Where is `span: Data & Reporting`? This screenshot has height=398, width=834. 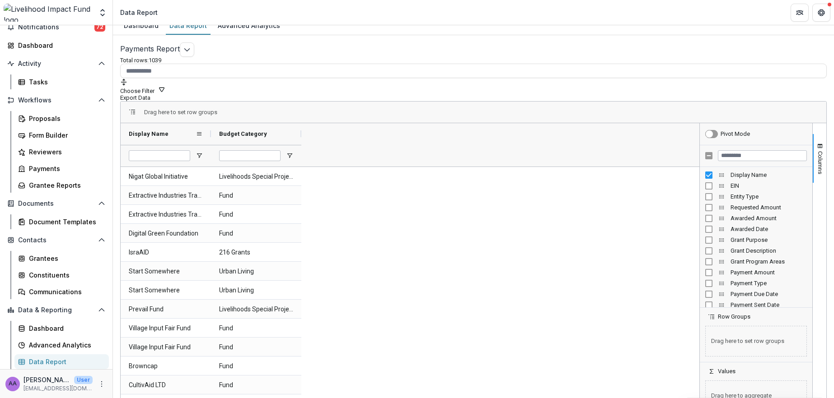
span: Data & Reporting is located at coordinates (56, 310).